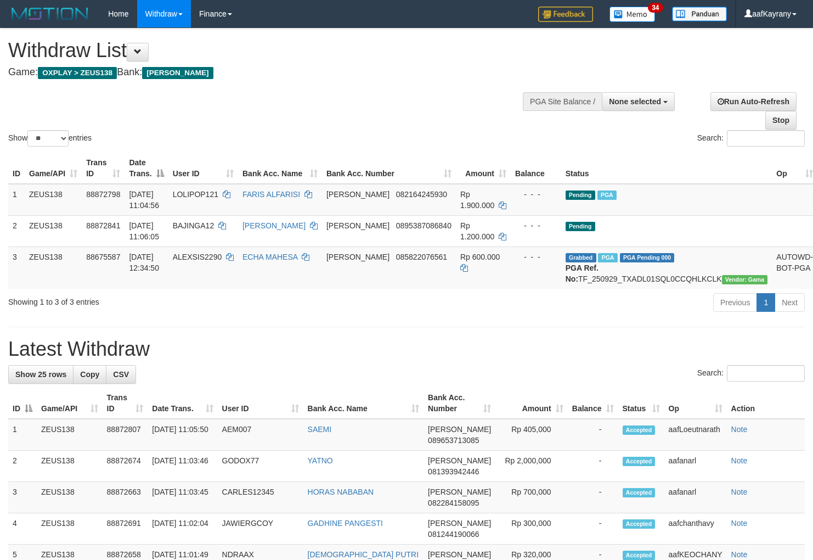 This screenshot has height=560, width=813. I want to click on a: GADHINE PANGESTI, so click(345, 523).